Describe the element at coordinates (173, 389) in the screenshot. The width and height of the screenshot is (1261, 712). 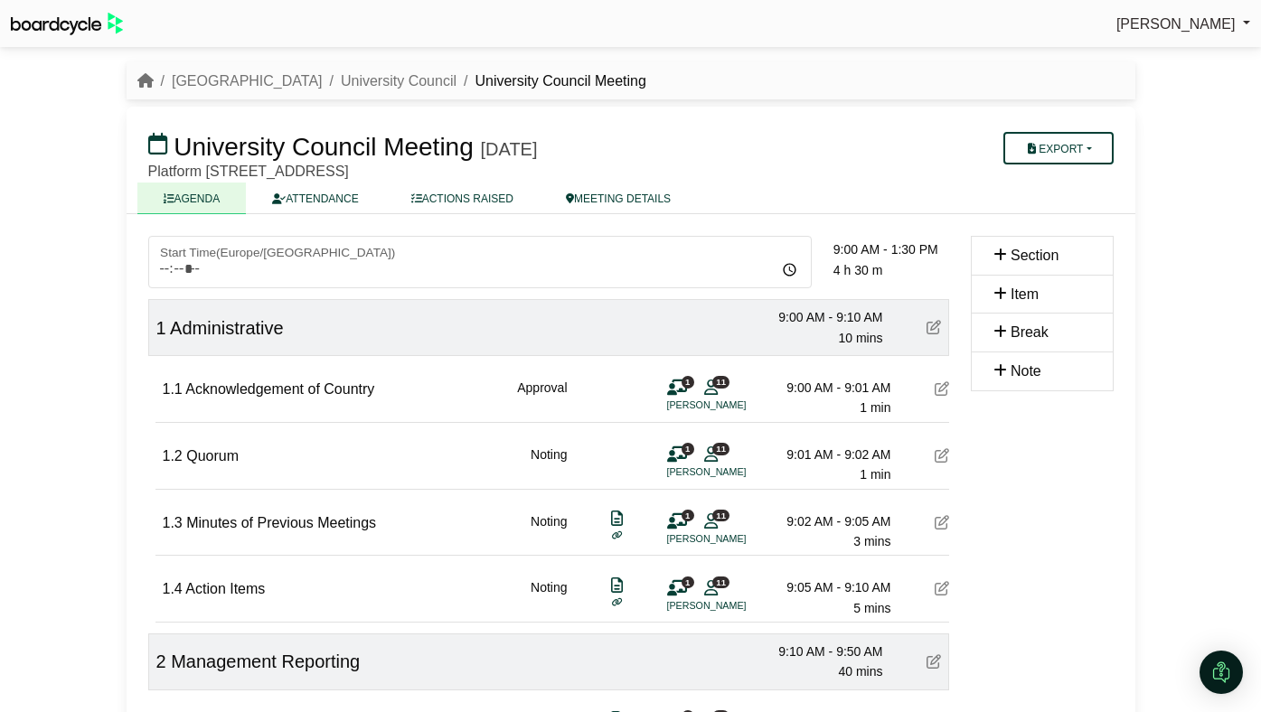
I see `span: 1.1` at that location.